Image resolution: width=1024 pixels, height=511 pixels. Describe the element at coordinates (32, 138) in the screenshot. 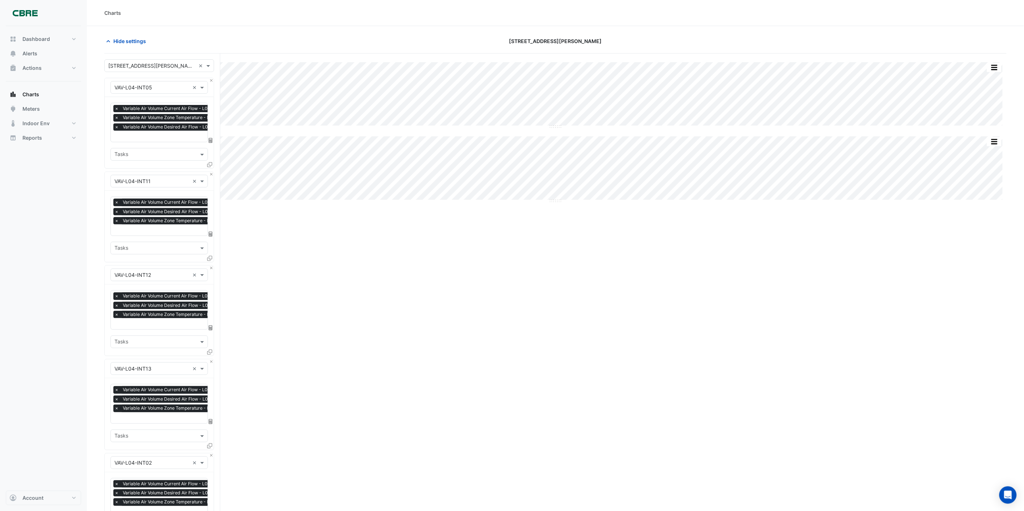

I see `span: Reports` at that location.